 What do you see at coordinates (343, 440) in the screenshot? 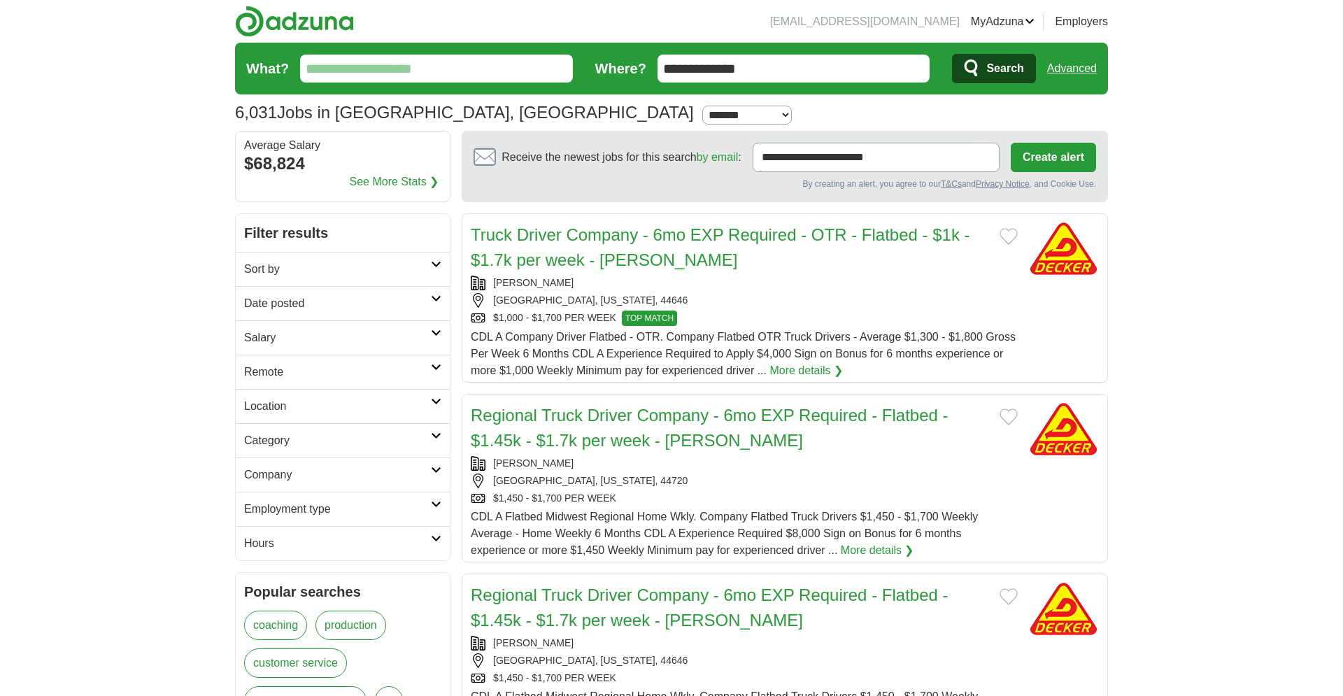
I see `a: Category` at bounding box center [343, 440].